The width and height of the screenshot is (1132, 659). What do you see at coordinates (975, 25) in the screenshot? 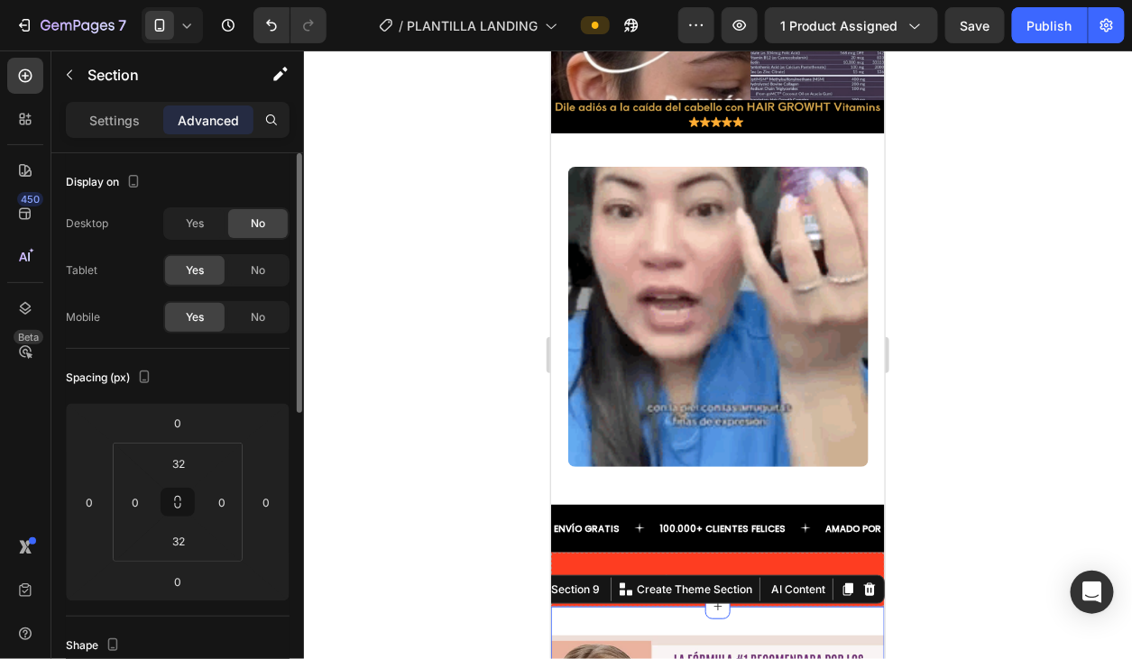
I see `span: Save` at bounding box center [975, 25].